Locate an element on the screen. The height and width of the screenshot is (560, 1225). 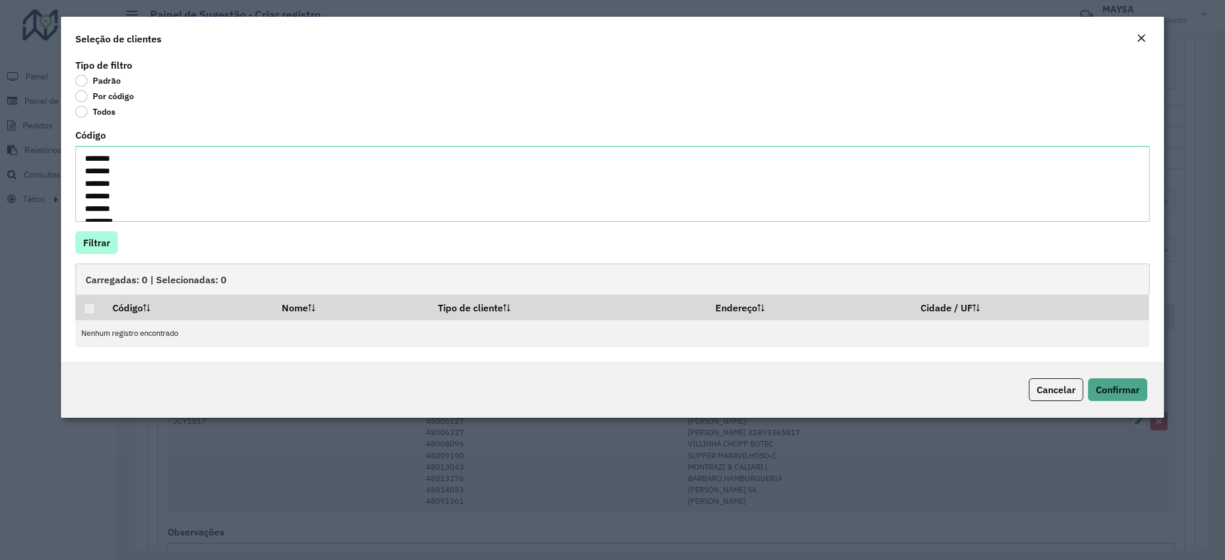
label: Tipo de filtro is located at coordinates (103, 65).